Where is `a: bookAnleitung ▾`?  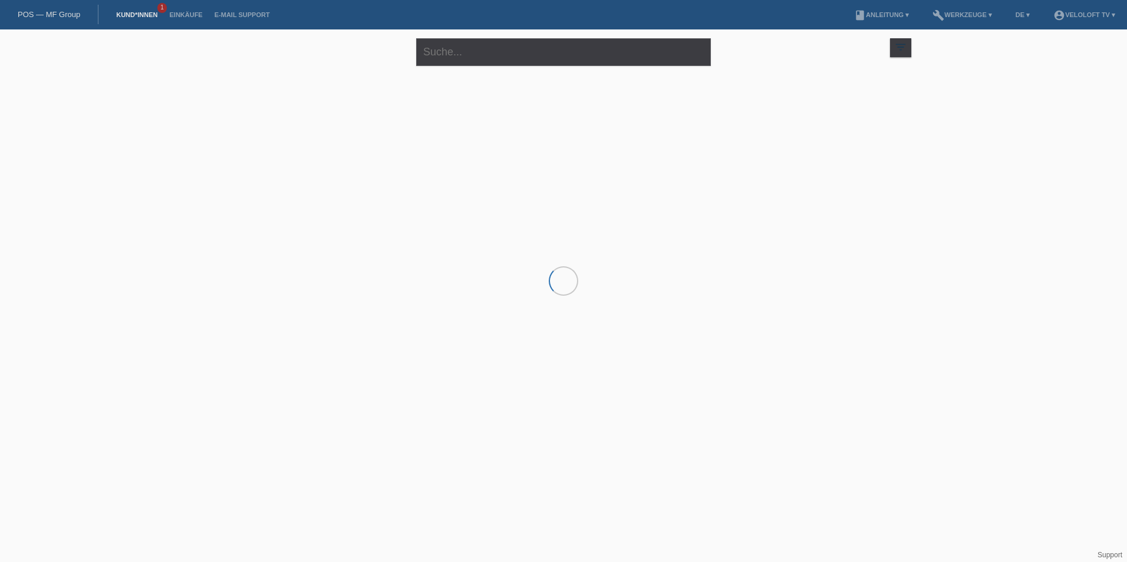 a: bookAnleitung ▾ is located at coordinates (881, 15).